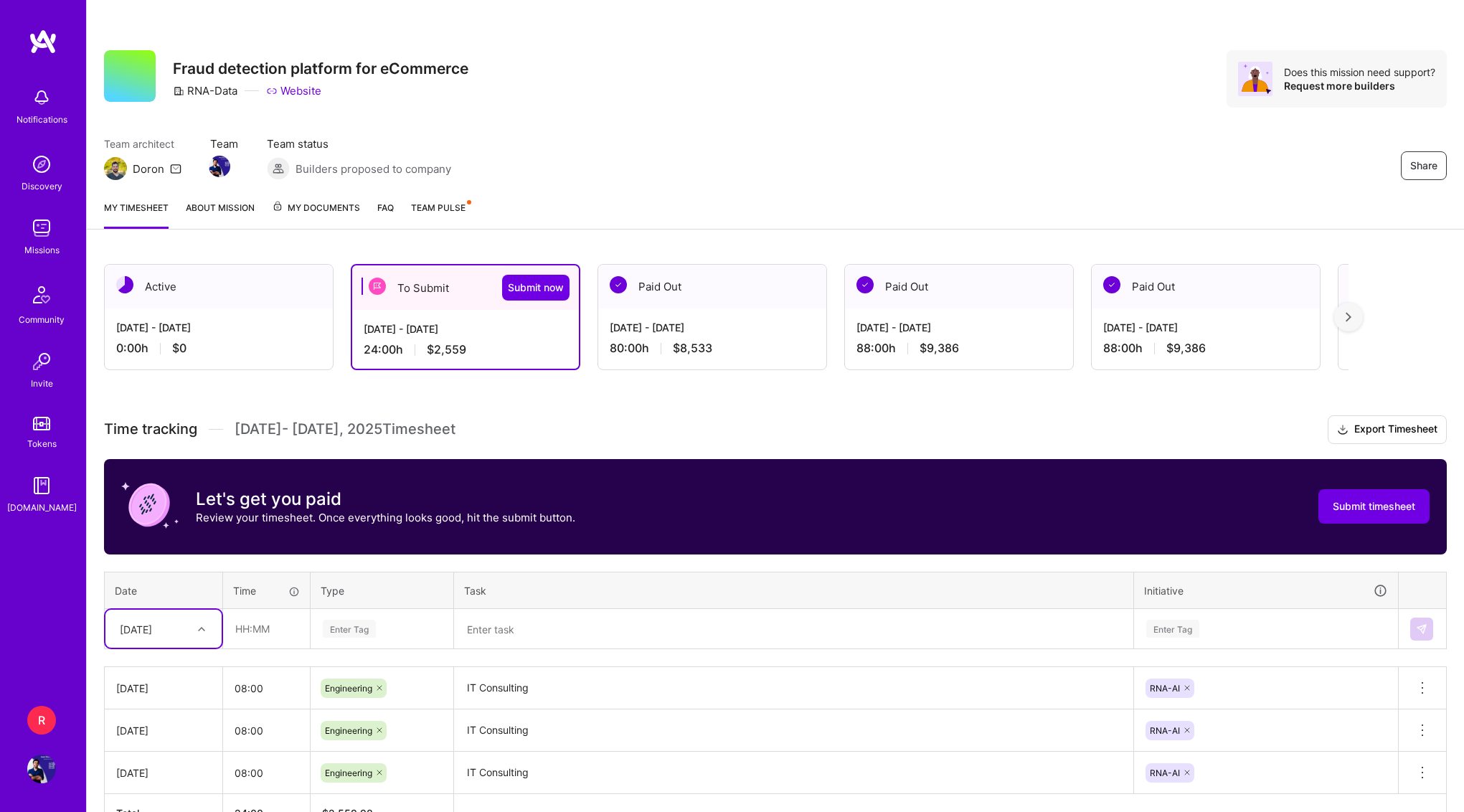  Describe the element at coordinates (41, 295) in the screenshot. I see `img: Community` at that location.